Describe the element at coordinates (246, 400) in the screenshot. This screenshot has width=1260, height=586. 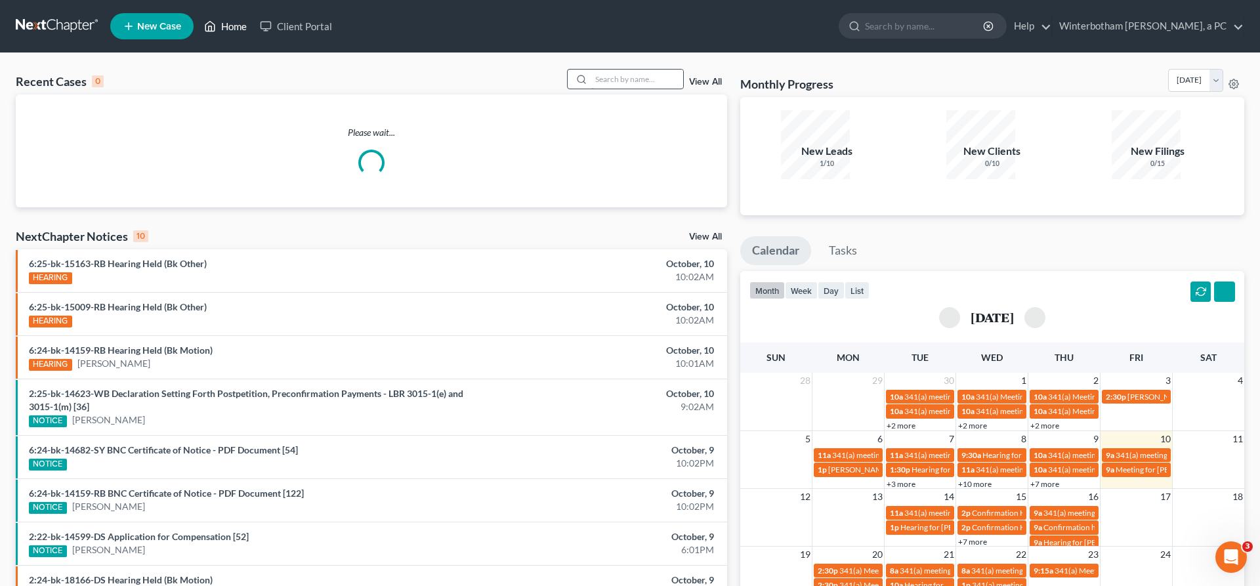
I see `a: 2:25-bk-14623-WB Declaration Setting Forth Postpetition, Preconfirmation Payments - LBR 3015-1(e)...` at that location.